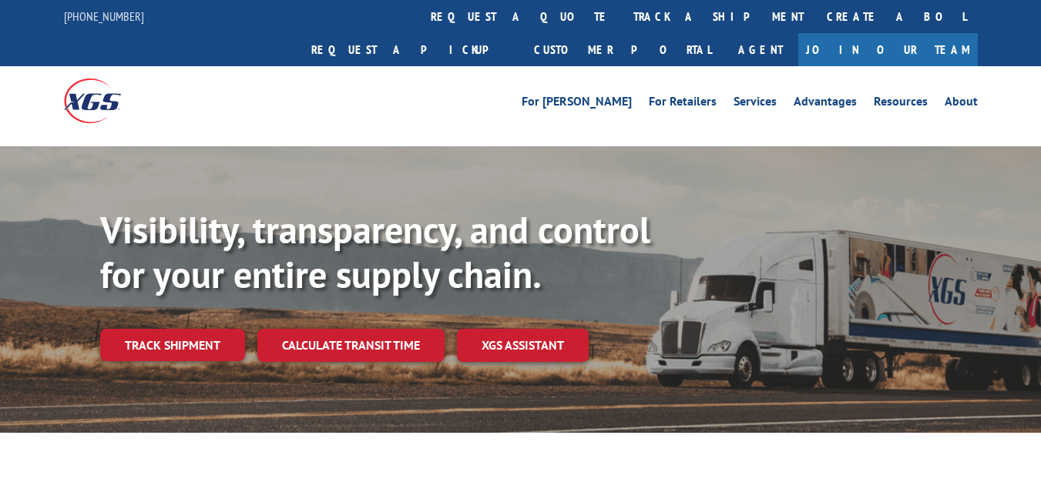  What do you see at coordinates (623, 49) in the screenshot?
I see `a: Customer Portal` at bounding box center [623, 49].